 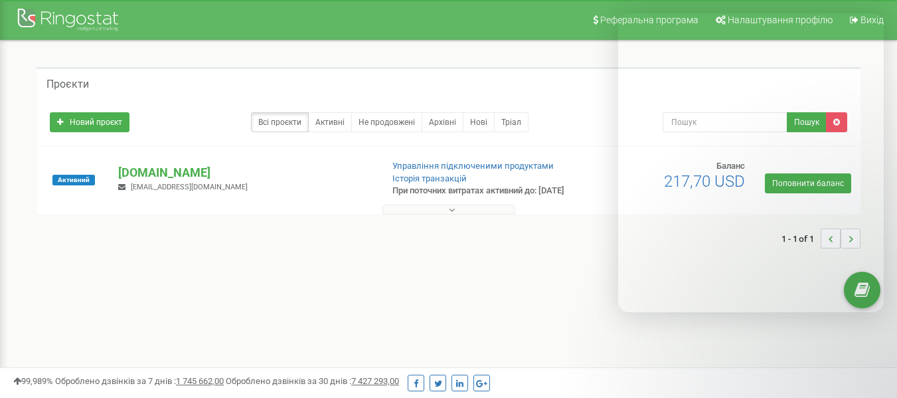 I want to click on a: Не продовжені, so click(x=387, y=122).